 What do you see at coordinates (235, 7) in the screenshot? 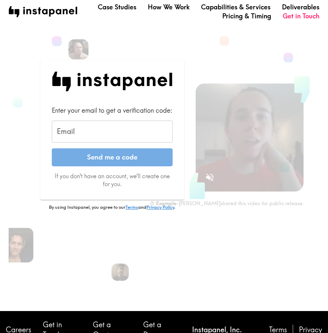
I see `a: Capabilities & Services` at bounding box center [235, 7].